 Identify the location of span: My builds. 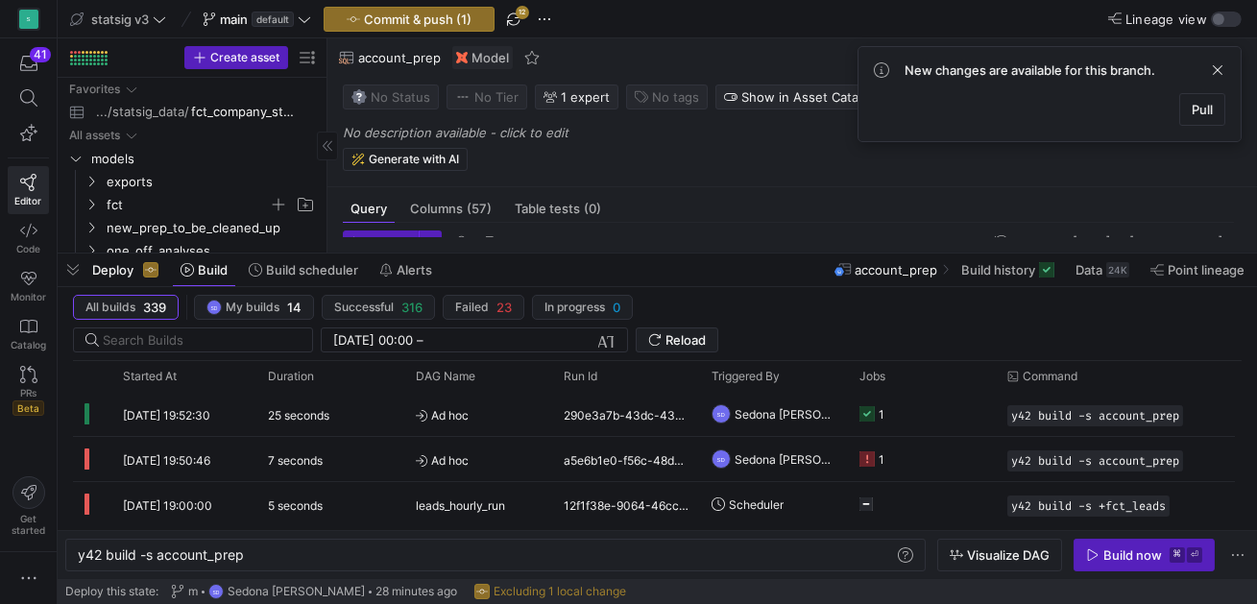
(253, 307).